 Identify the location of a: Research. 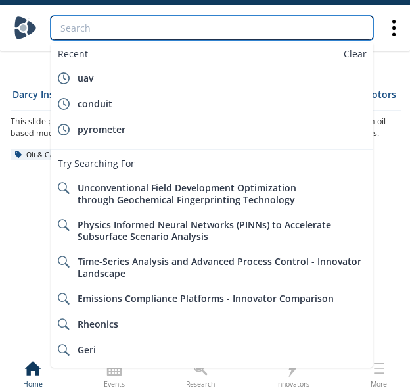
(200, 374).